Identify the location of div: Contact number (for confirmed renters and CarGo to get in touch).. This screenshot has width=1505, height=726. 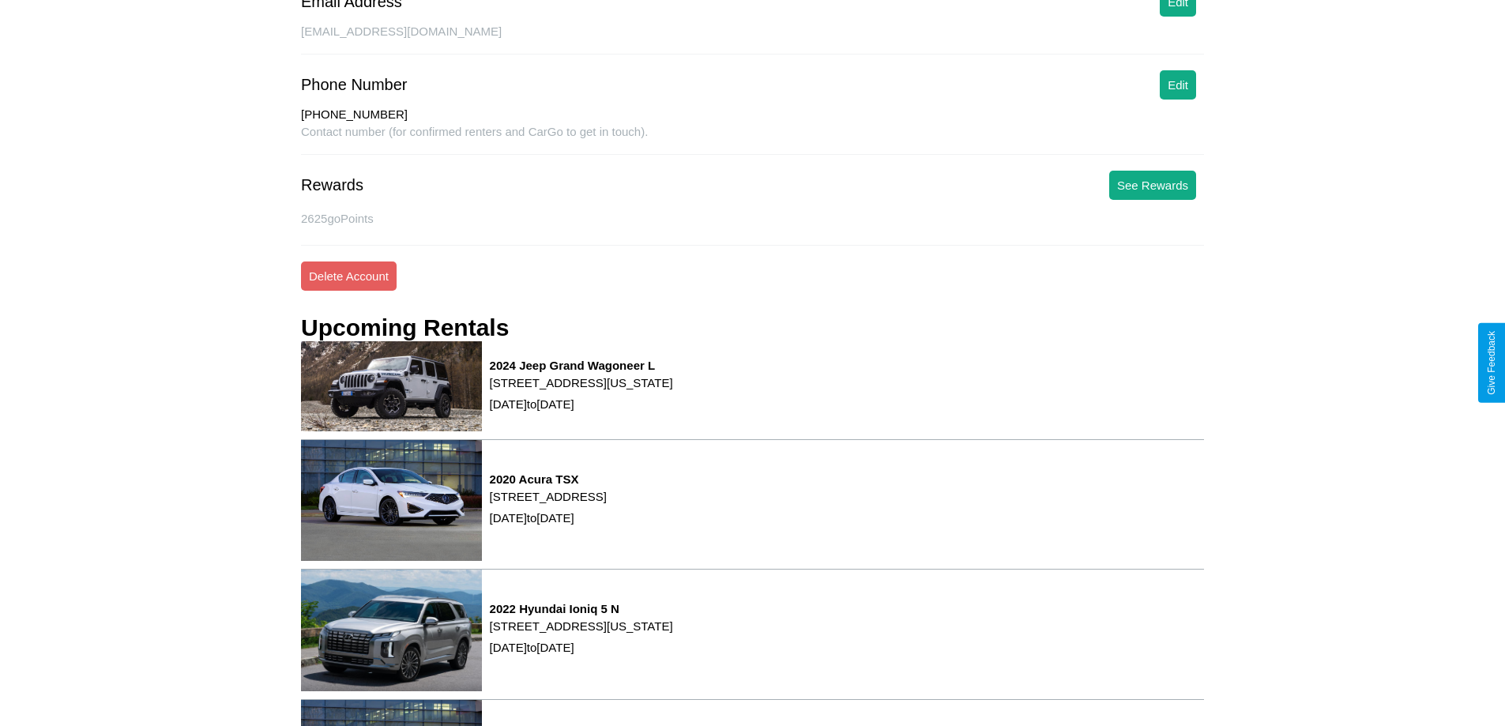
(752, 140).